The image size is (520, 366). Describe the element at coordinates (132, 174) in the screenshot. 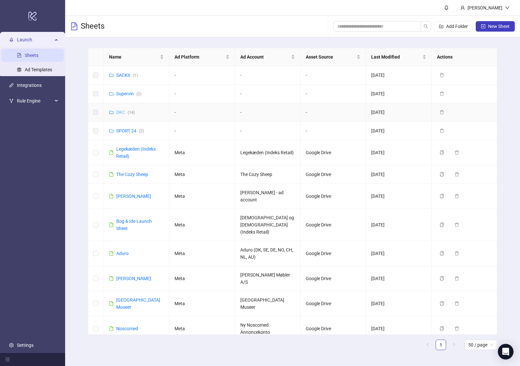

I see `a: The Cozy Sheep` at that location.